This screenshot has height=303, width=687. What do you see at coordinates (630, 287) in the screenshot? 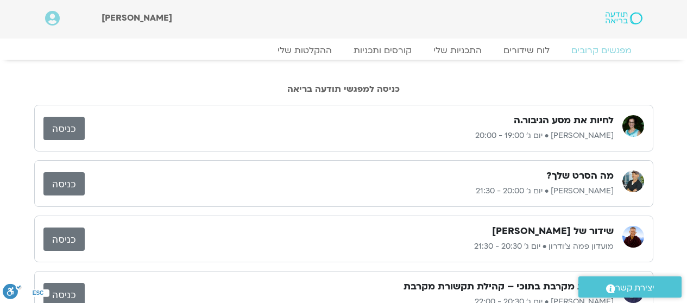
I see `a: יצירת קשר` at bounding box center [630, 287].